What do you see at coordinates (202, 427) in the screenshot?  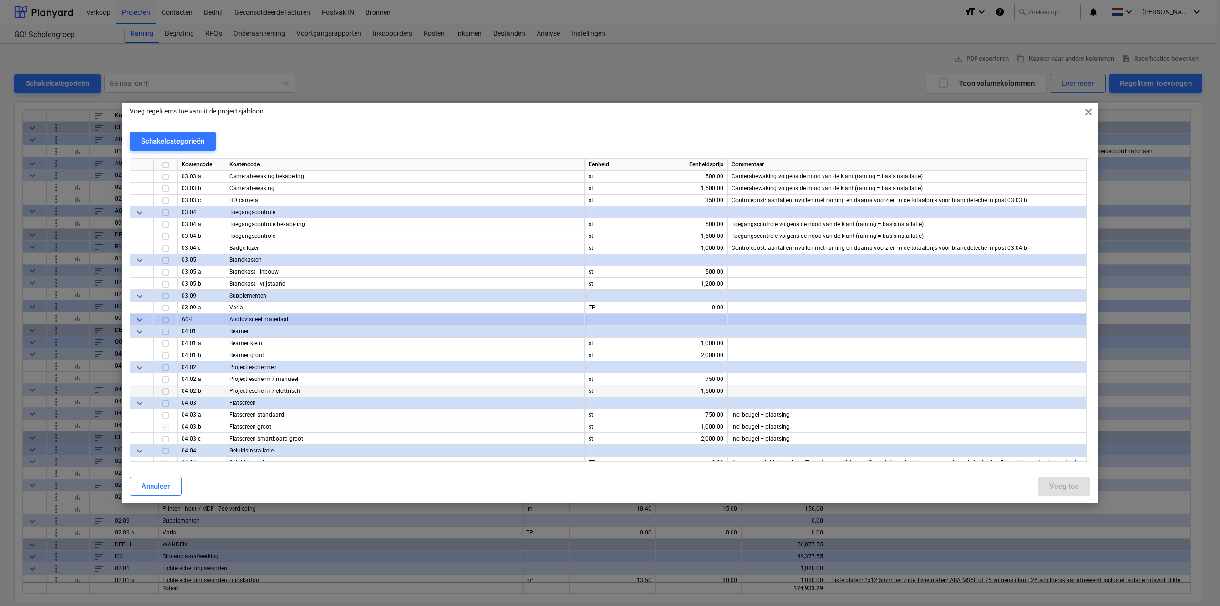 I see `div: 04.03.b` at bounding box center [202, 427].